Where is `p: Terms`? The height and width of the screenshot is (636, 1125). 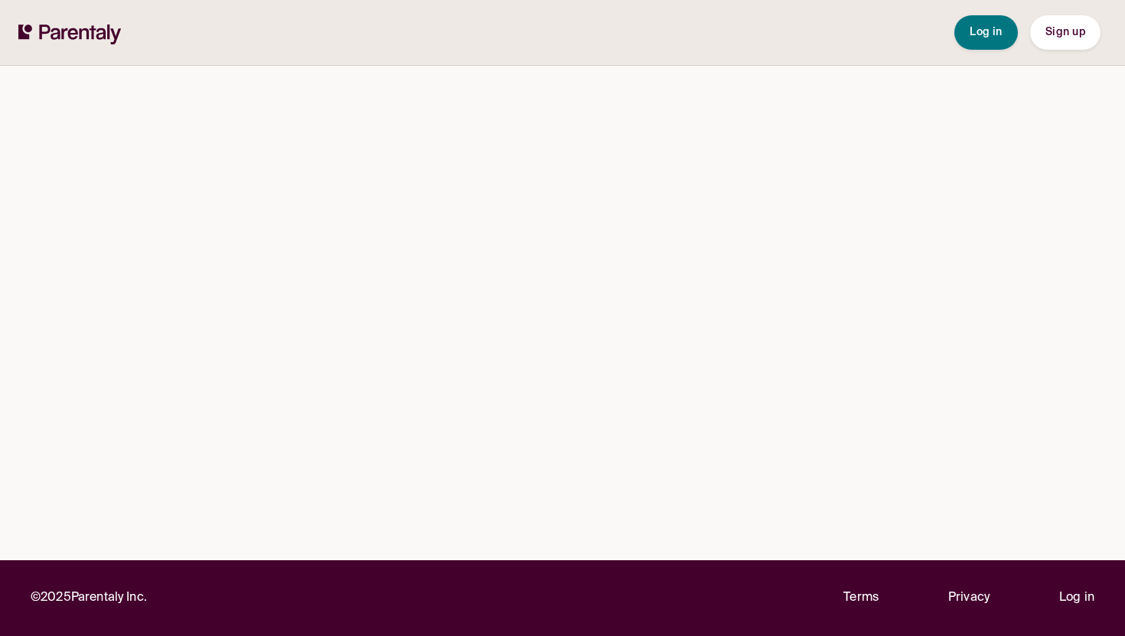 p: Terms is located at coordinates (861, 597).